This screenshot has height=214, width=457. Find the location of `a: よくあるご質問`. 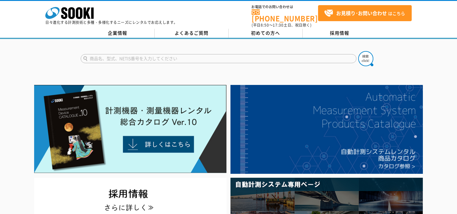

a: よくあるご質問 is located at coordinates (192, 33).